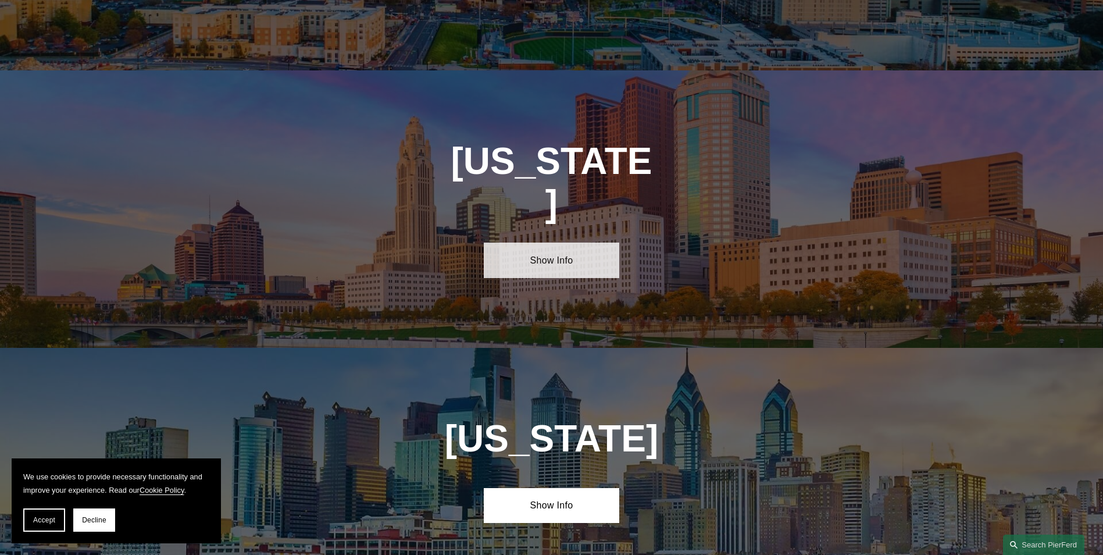  What do you see at coordinates (44, 520) in the screenshot?
I see `span: Accept` at bounding box center [44, 520].